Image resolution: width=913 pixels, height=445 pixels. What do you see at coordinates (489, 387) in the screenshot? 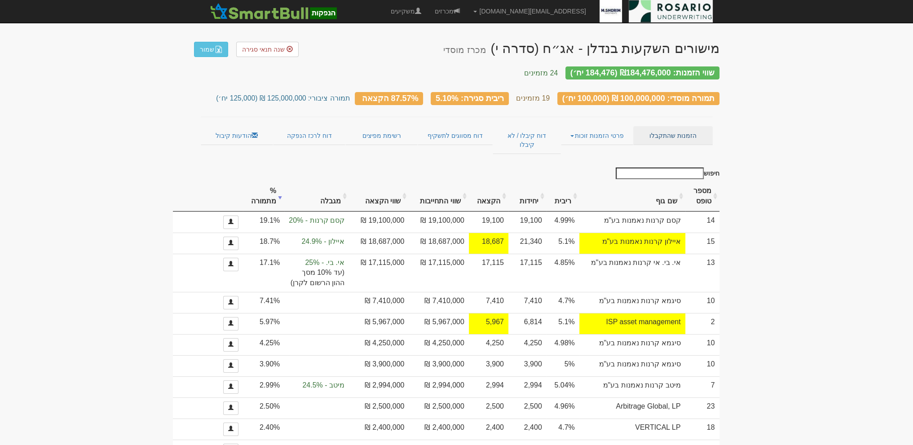
I see `td: 2,994` at bounding box center [489, 387].